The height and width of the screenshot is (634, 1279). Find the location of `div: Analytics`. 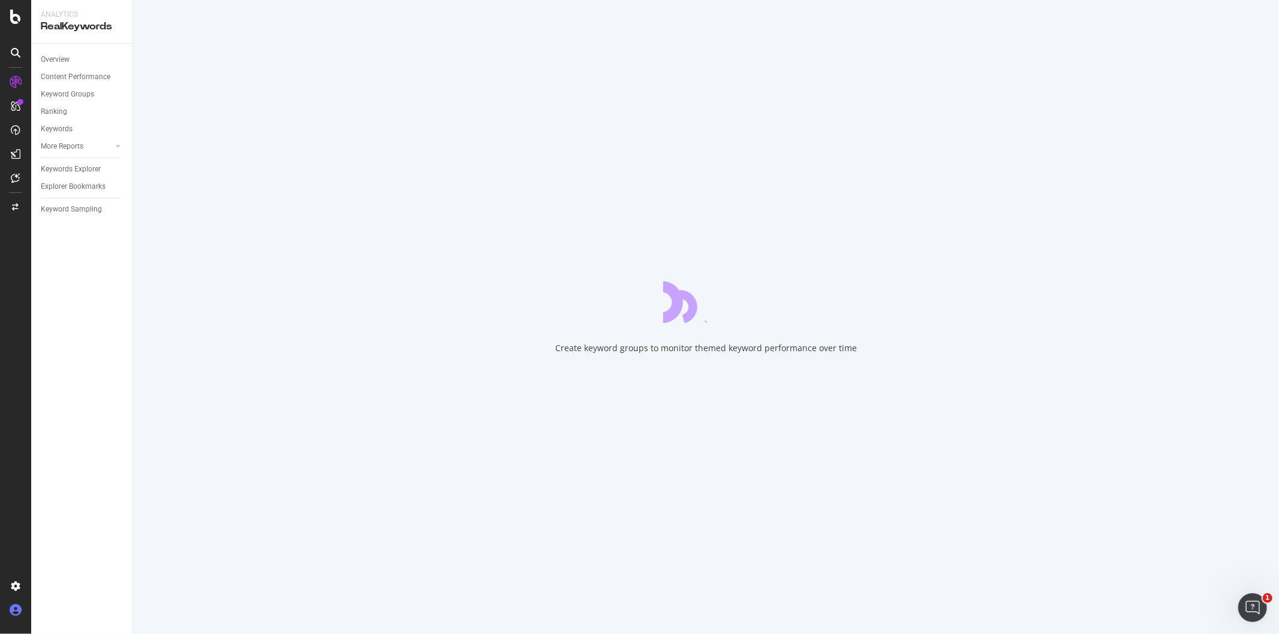

div: Analytics is located at coordinates (82, 14).